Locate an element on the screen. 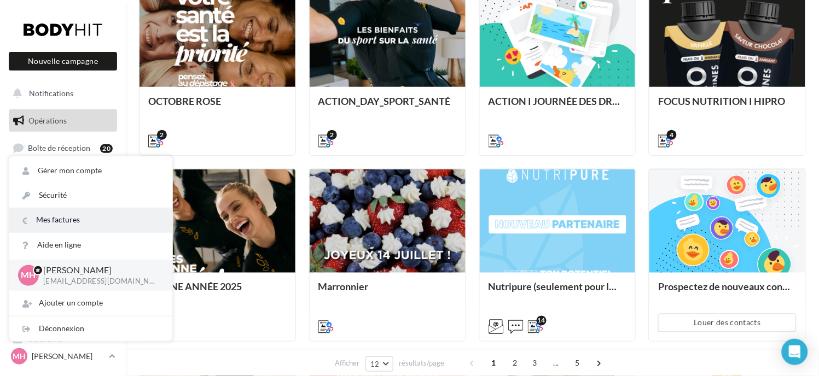 This screenshot has height=376, width=819. div: Déconnexion is located at coordinates (91, 329).